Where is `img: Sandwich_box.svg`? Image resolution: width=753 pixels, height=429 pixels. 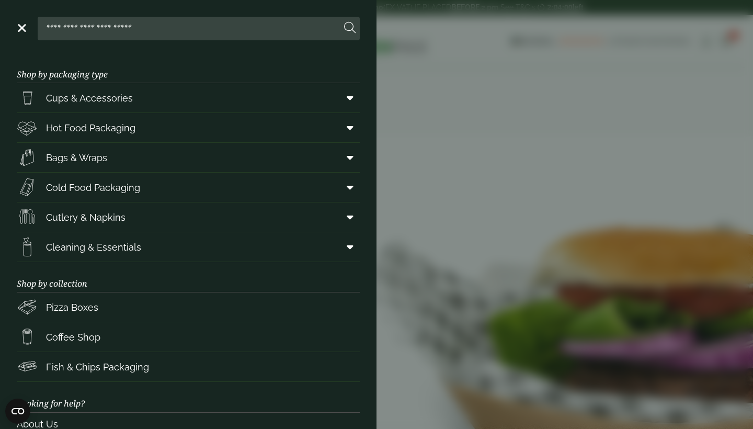 img: Sandwich_box.svg is located at coordinates (27, 187).